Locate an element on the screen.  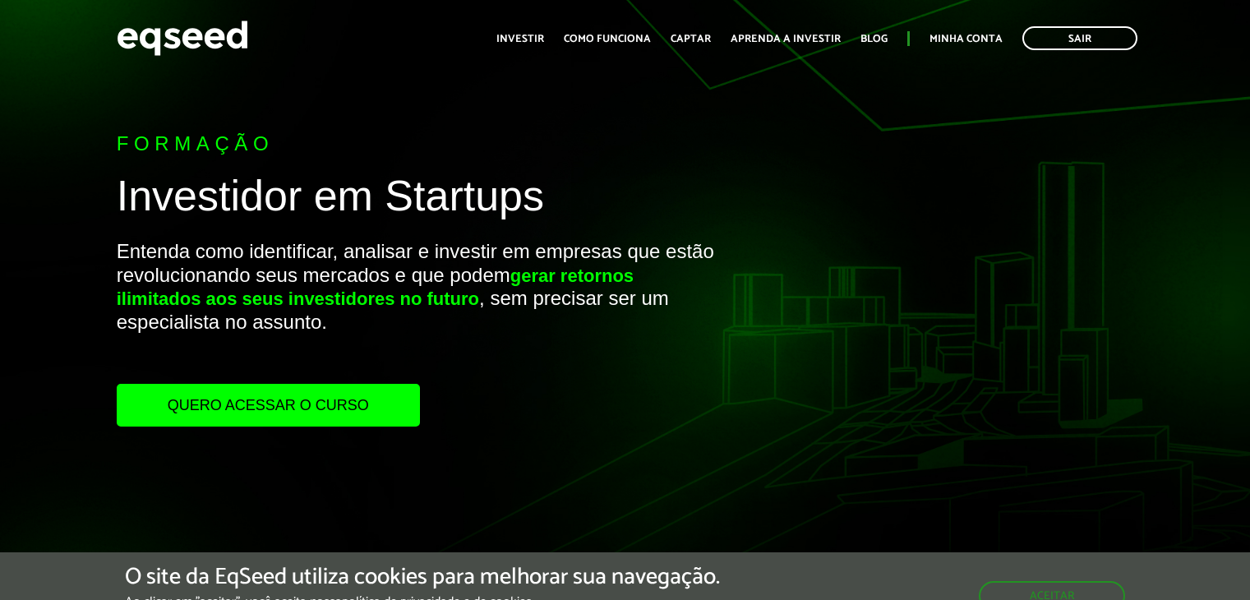
h5: O site da EqSeed utiliza cookies para melhorar sua navegação. is located at coordinates (422, 577).